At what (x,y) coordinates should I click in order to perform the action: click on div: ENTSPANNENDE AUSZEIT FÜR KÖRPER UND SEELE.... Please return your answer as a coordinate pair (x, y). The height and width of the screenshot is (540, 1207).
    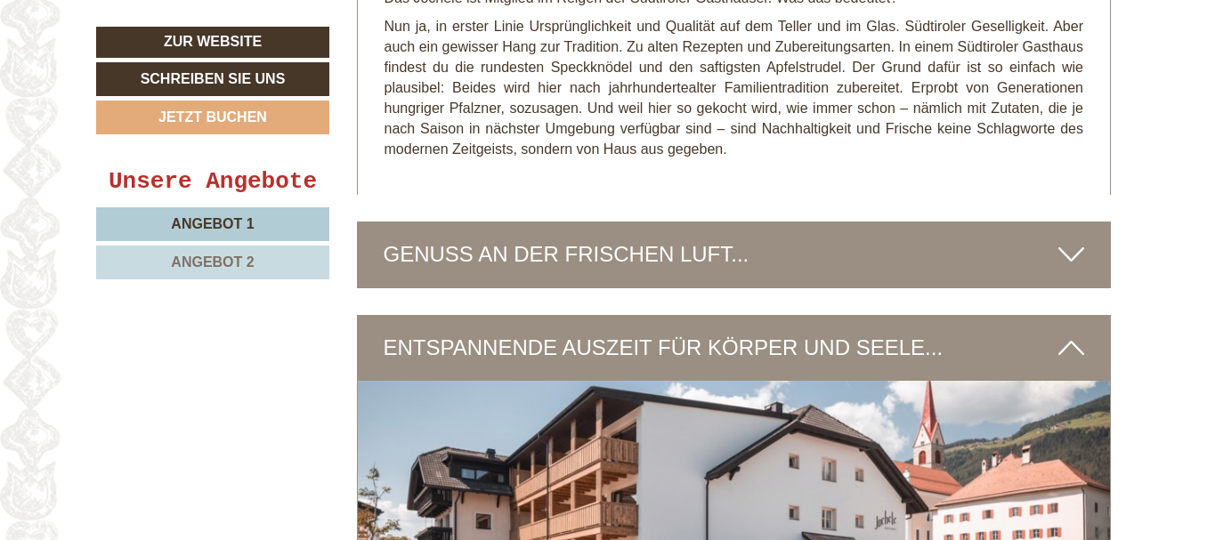
    Looking at the image, I should click on (734, 348).